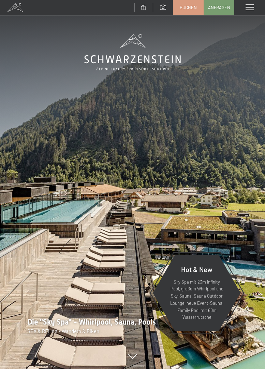 The width and height of the screenshot is (265, 369). I want to click on span: Die "Sky Spa" - Whirlpool, Sauna, Pools, so click(92, 322).